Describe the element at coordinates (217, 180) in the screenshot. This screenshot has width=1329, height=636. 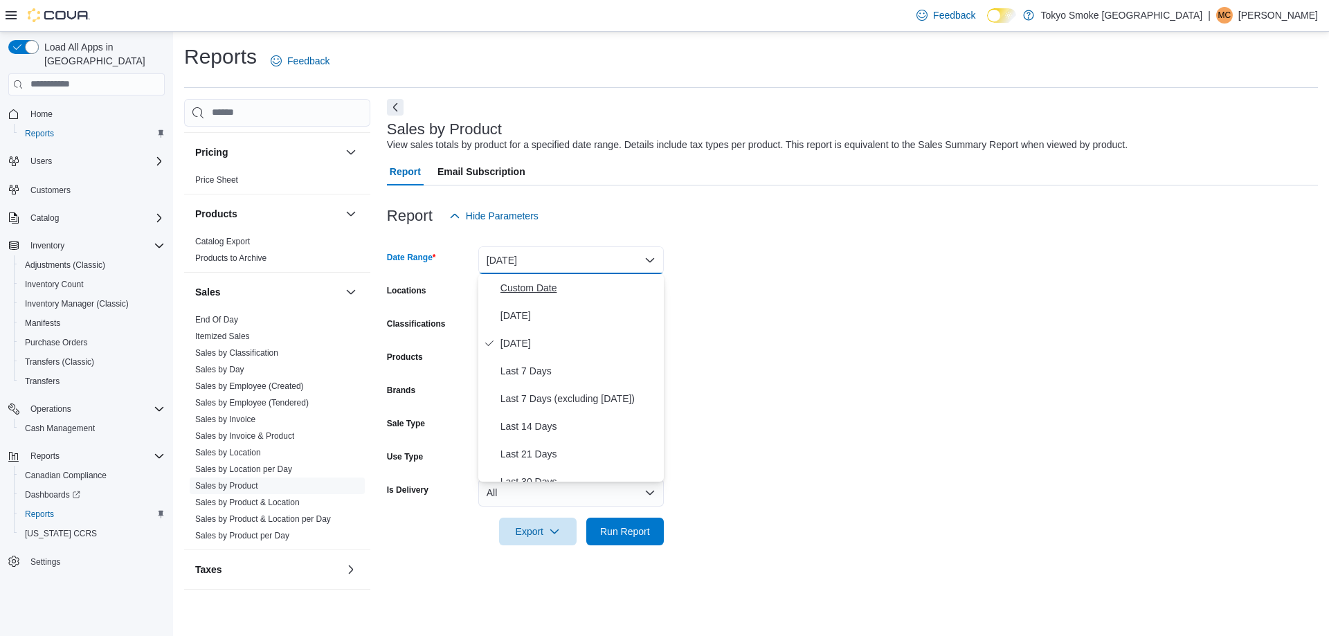
I see `span: Price Sheet` at that location.